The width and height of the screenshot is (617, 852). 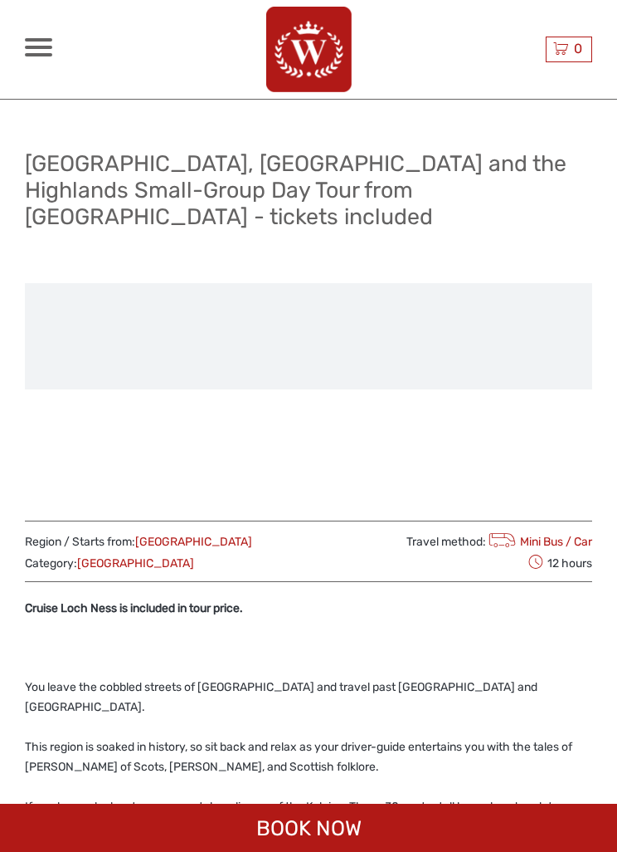 What do you see at coordinates (139, 542) in the screenshot?
I see `span: Region / Starts from:` at bounding box center [139, 542].